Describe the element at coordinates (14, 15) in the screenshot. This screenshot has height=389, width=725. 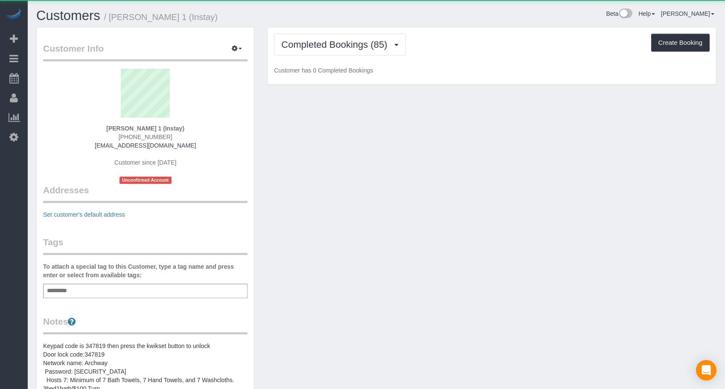
I see `img: Automaid Logo` at that location.